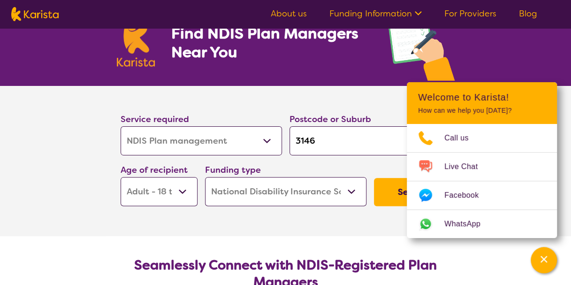  Describe the element at coordinates (289, 14) in the screenshot. I see `a: About us` at that location.